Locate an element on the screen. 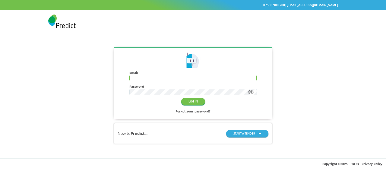 This screenshot has width=386, height=169. a: Privacy Policy is located at coordinates (372, 163).